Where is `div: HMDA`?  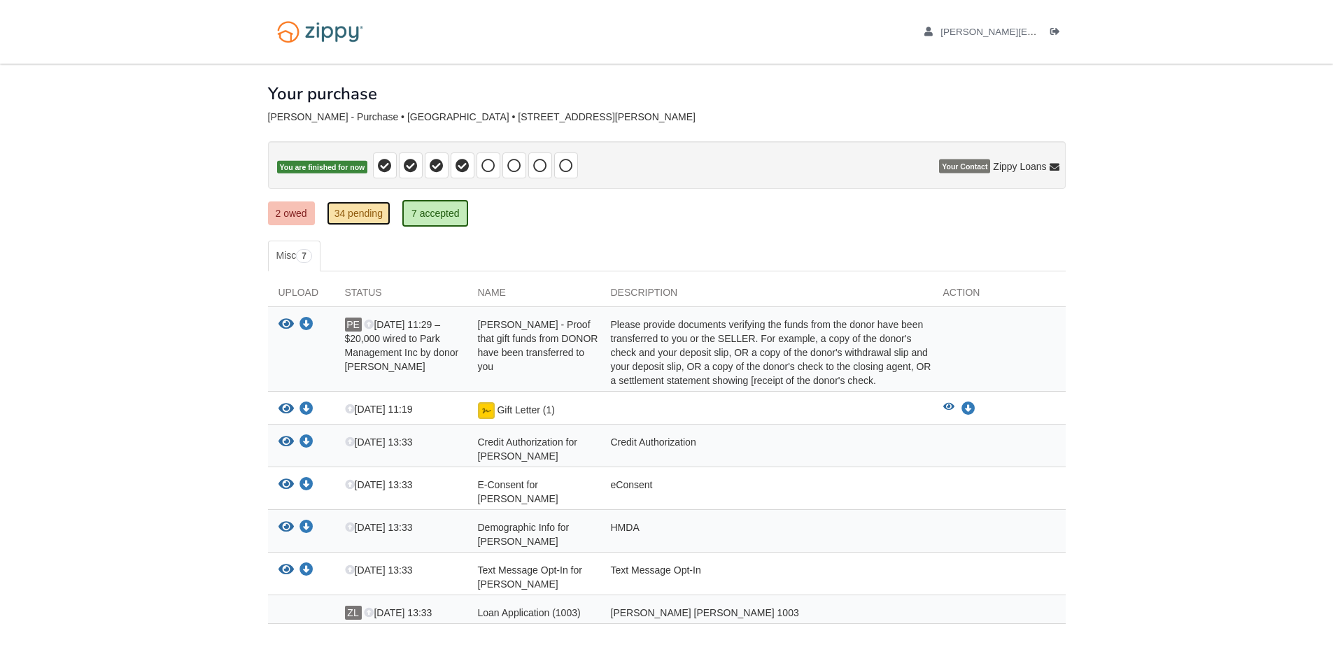 div: HMDA is located at coordinates (766, 535).